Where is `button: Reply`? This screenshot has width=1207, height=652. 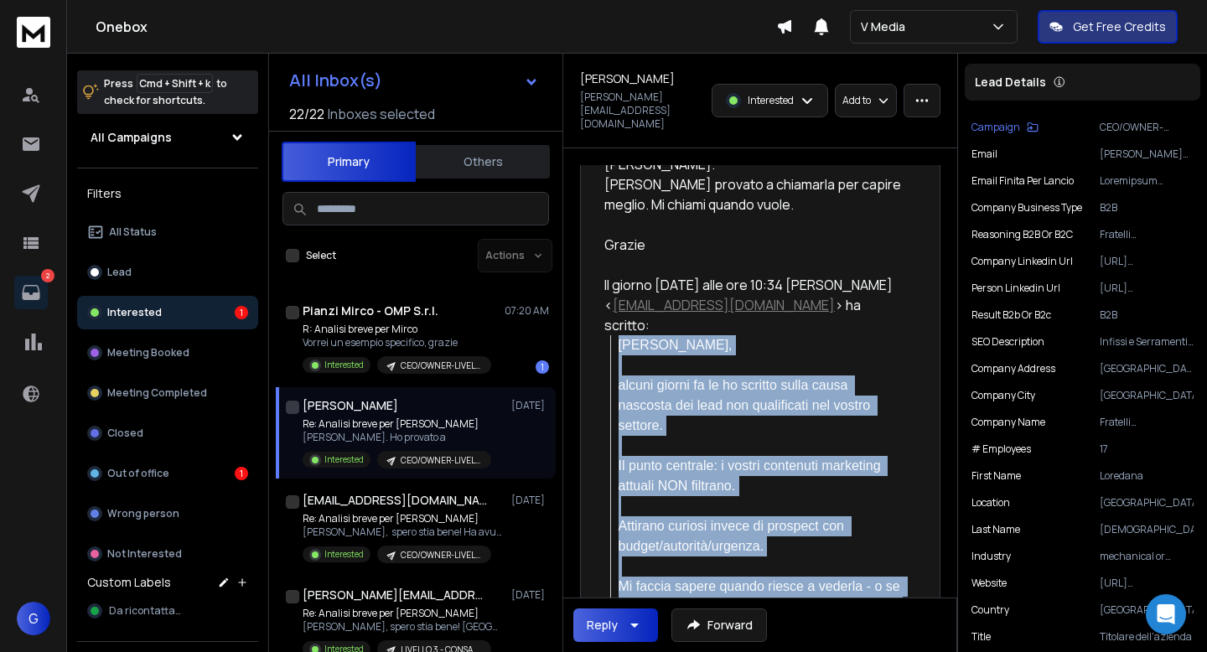 button: Reply is located at coordinates (615, 625).